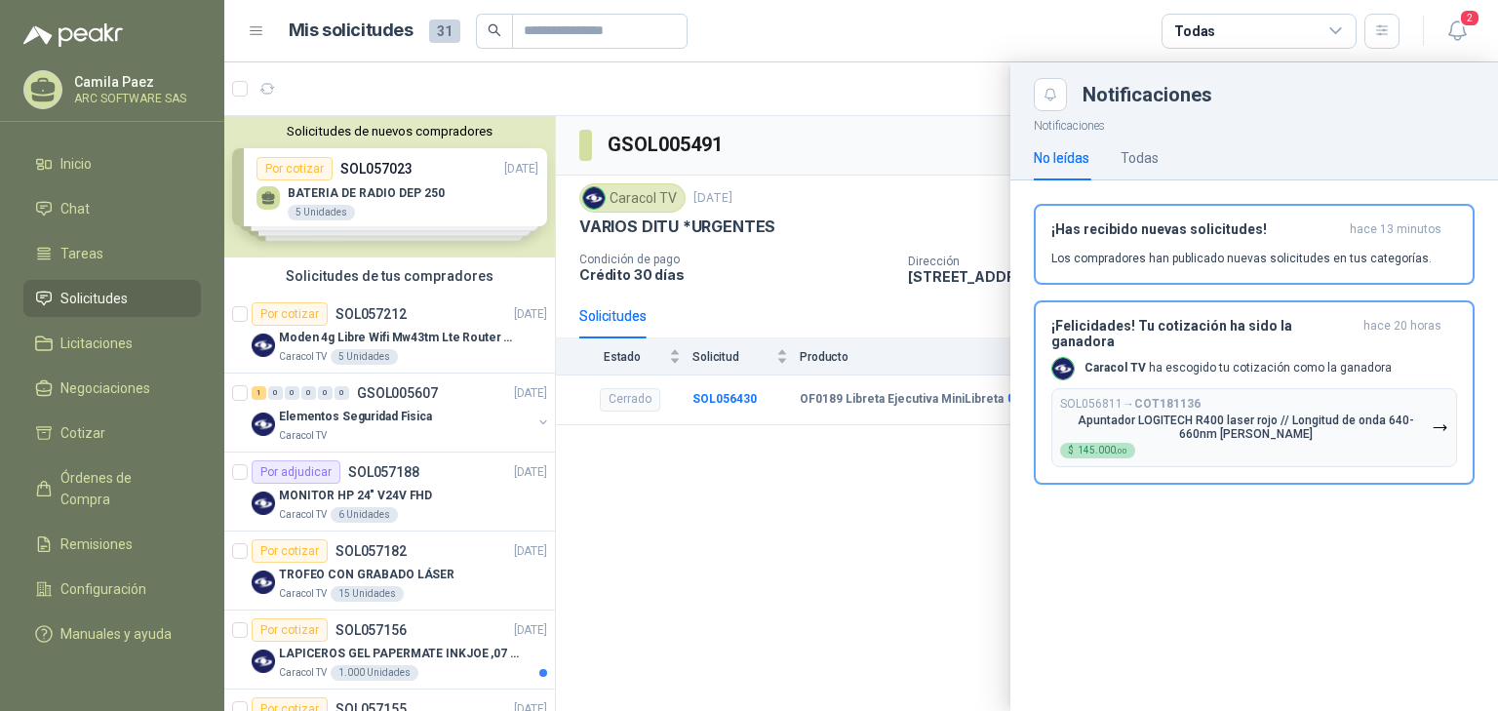 The image size is (1498, 711). What do you see at coordinates (1050, 95) in the screenshot?
I see `button: Close` at bounding box center [1050, 95].